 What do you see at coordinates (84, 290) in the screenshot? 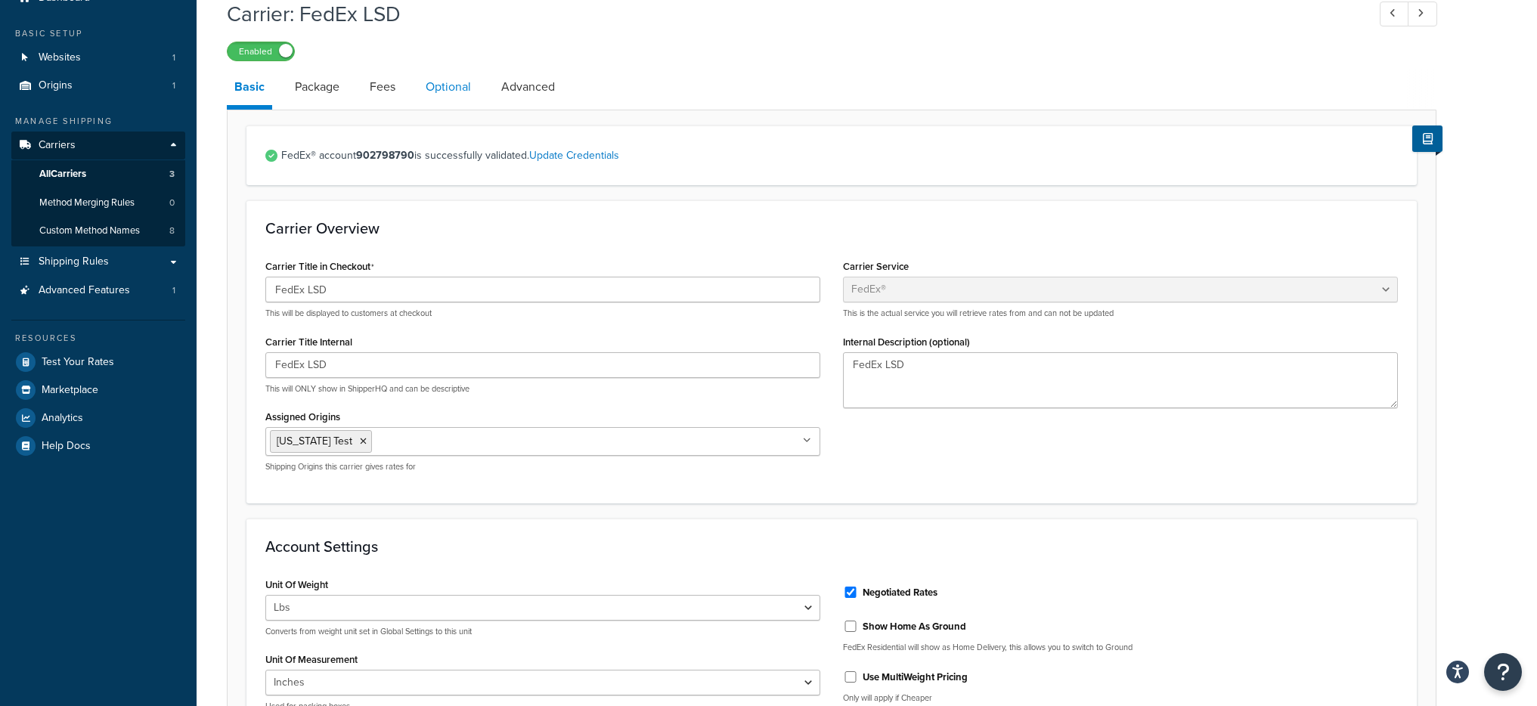
I see `span: Advanced Features` at bounding box center [84, 290].